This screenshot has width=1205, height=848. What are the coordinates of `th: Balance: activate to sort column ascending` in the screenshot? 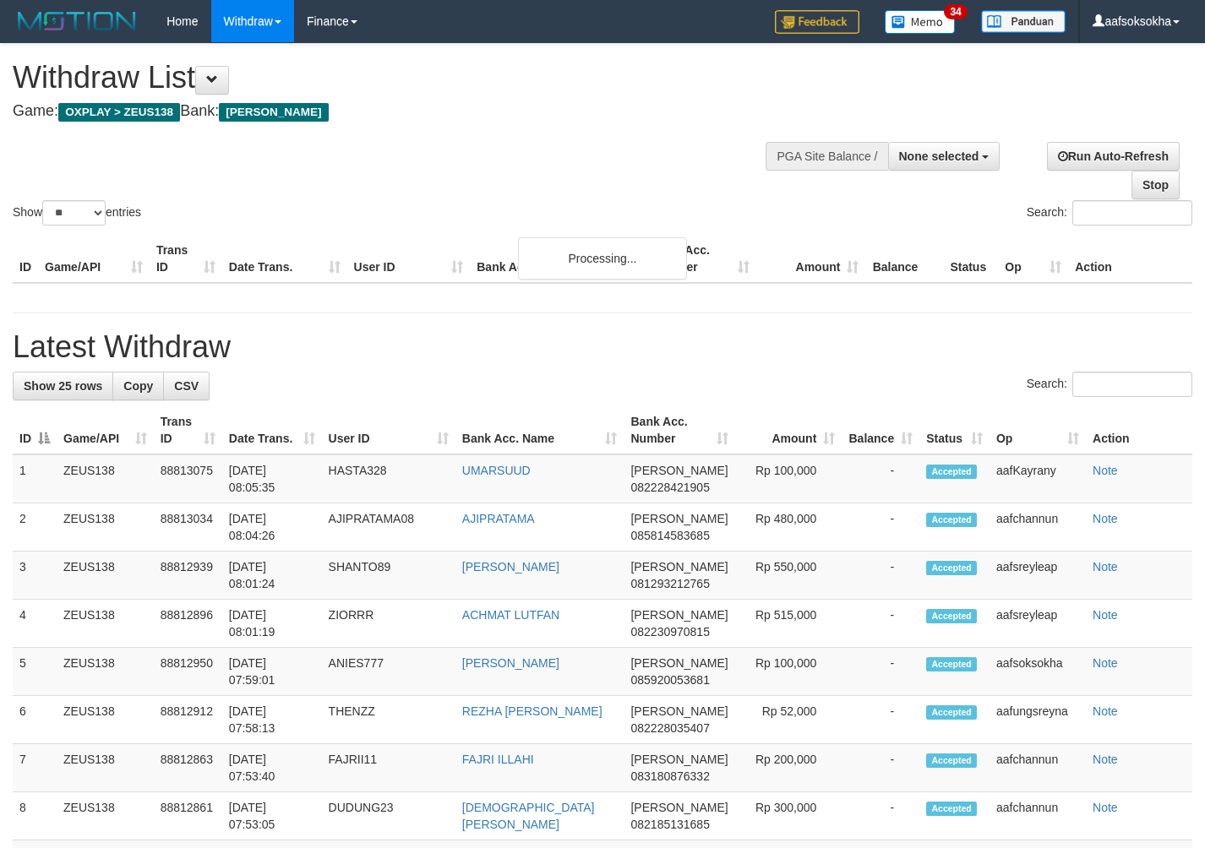 It's located at (880, 430).